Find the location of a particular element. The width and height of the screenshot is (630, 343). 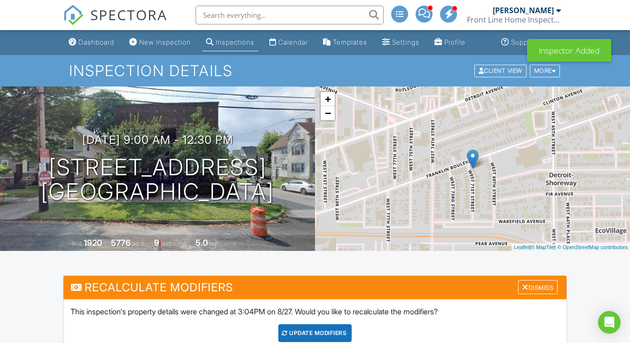

a: Zoom in is located at coordinates (327, 99).